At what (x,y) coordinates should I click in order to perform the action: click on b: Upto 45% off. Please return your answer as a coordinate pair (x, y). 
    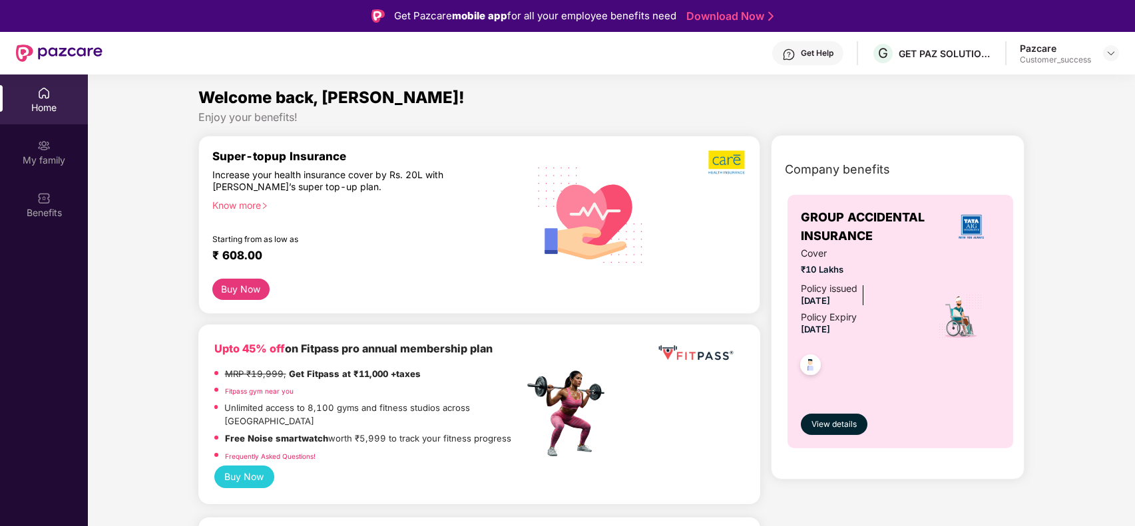
    Looking at the image, I should click on (250, 349).